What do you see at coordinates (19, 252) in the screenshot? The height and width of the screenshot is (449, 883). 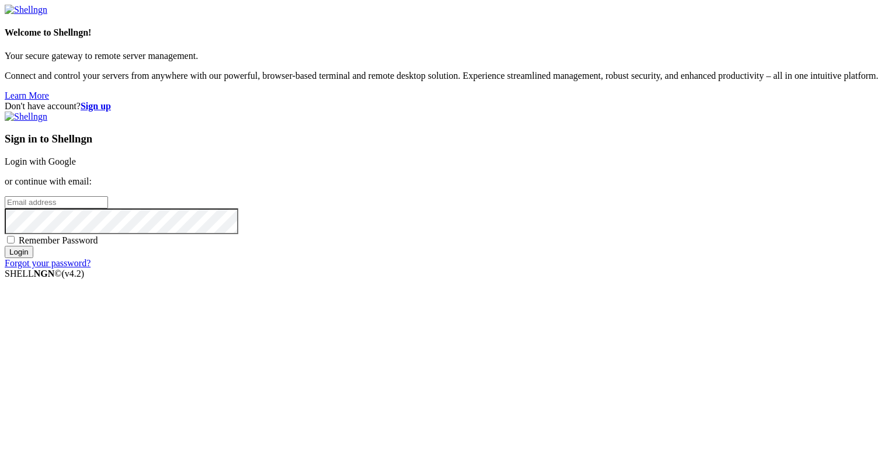 I see `input: Login` at bounding box center [19, 252].